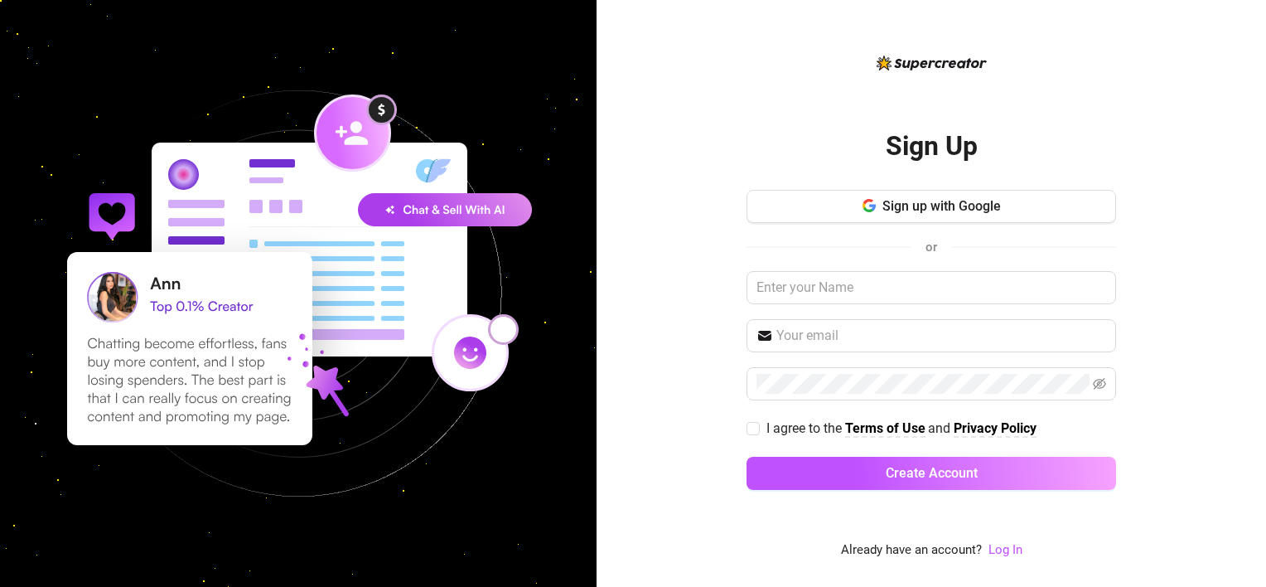 The height and width of the screenshot is (587, 1266). What do you see at coordinates (298, 293) in the screenshot?
I see `img: signup-background-D0MIrEPF.svg` at bounding box center [298, 293].